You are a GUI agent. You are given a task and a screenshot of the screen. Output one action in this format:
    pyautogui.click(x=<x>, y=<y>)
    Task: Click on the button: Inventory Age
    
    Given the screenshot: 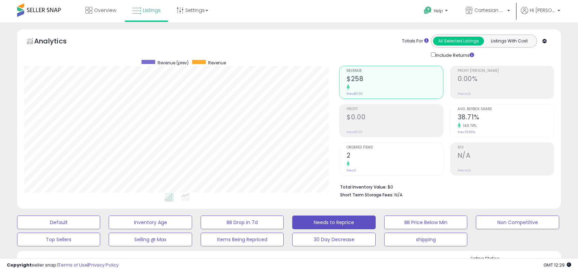 What is the action you would take?
    pyautogui.click(x=150, y=222)
    